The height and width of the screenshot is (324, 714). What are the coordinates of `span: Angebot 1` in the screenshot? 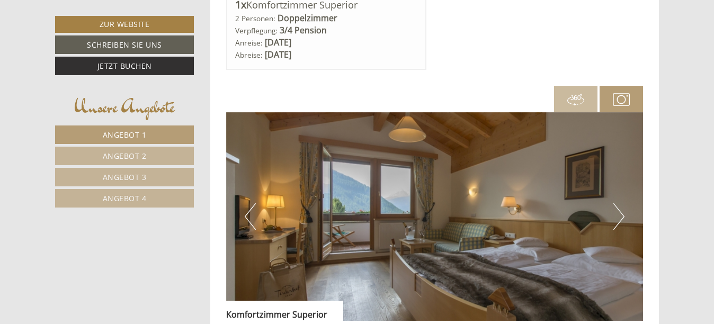 It's located at (124, 134).